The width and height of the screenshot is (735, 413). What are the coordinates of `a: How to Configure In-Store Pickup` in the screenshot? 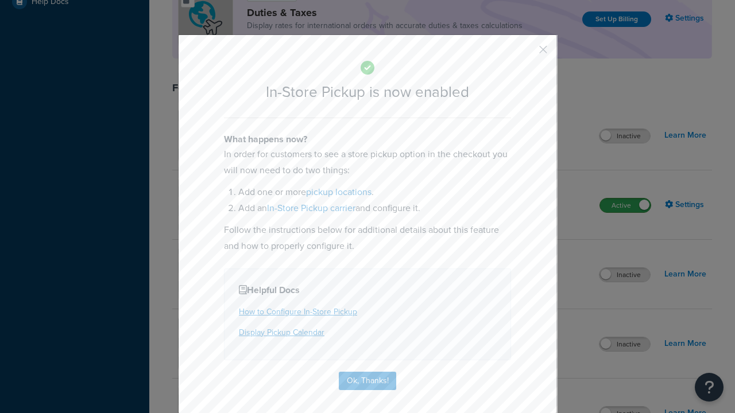 It's located at (298, 312).